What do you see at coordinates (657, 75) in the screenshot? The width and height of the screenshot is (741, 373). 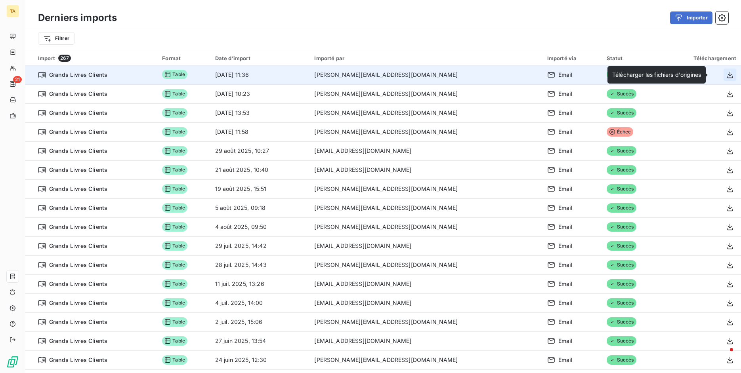 I see `span: Télécharger les fichiers d'origines` at bounding box center [657, 75].